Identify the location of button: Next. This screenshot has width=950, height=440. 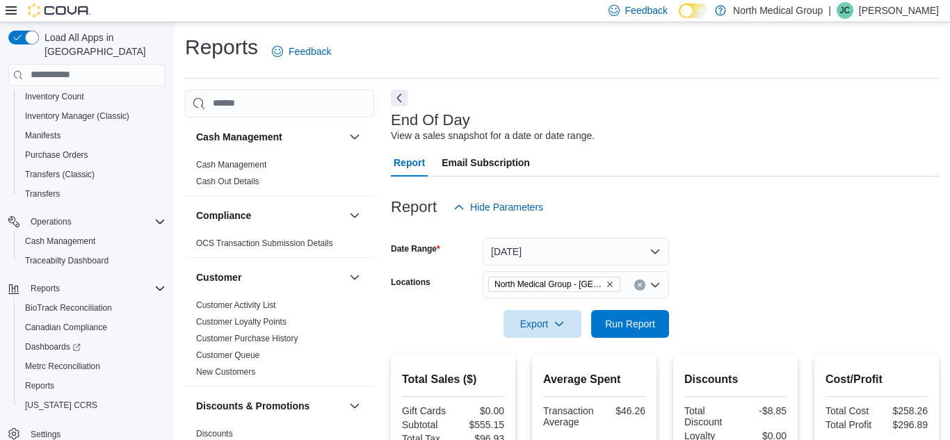
(399, 98).